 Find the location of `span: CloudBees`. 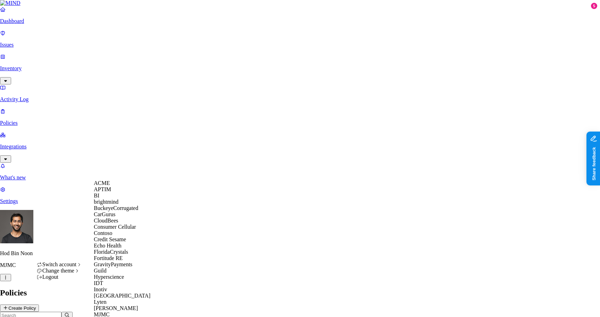

span: CloudBees is located at coordinates (106, 220).